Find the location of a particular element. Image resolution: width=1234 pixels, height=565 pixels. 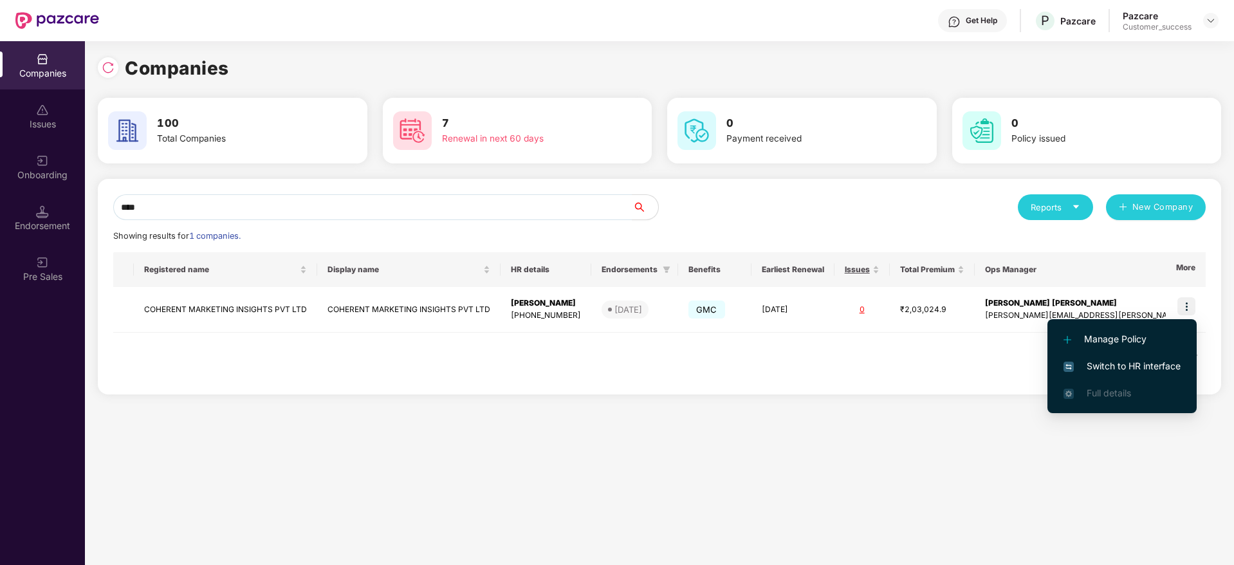

div: 0 is located at coordinates (862, 309).